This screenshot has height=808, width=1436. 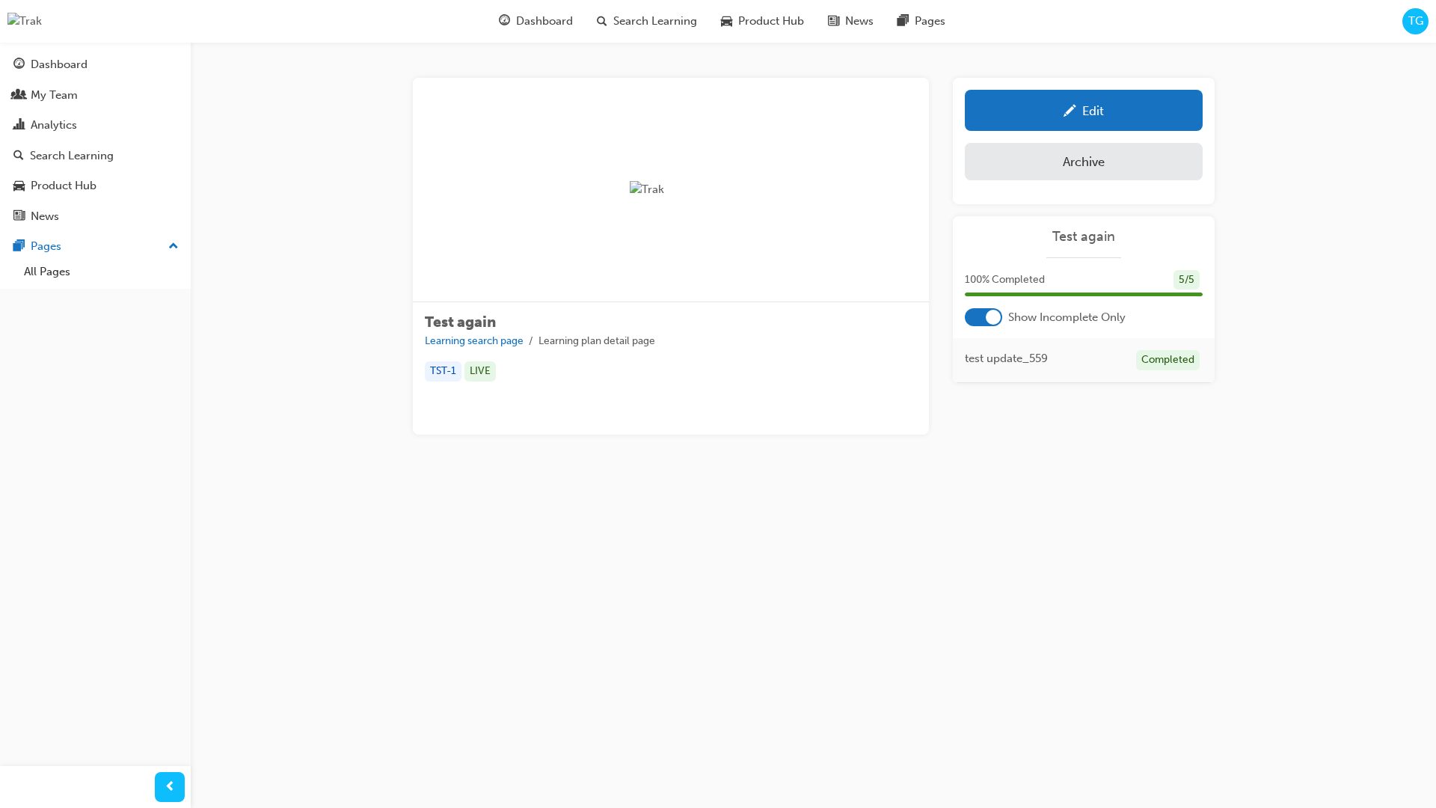 What do you see at coordinates (19, 126) in the screenshot?
I see `span: chart-icon` at bounding box center [19, 126].